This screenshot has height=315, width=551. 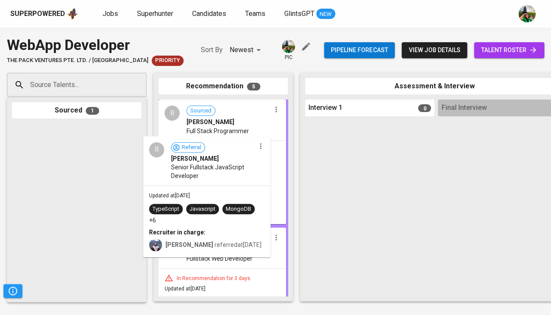 I want to click on button: Open, so click(x=143, y=85).